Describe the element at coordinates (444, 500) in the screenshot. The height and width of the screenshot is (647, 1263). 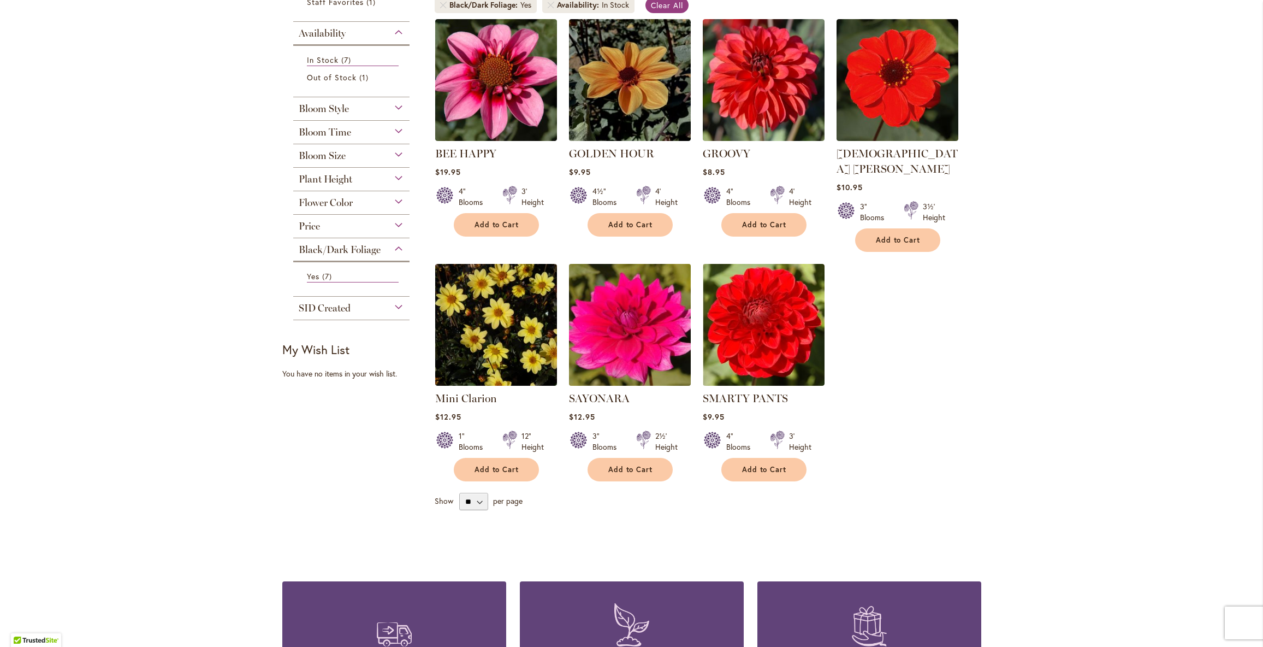
I see `span: Show` at that location.